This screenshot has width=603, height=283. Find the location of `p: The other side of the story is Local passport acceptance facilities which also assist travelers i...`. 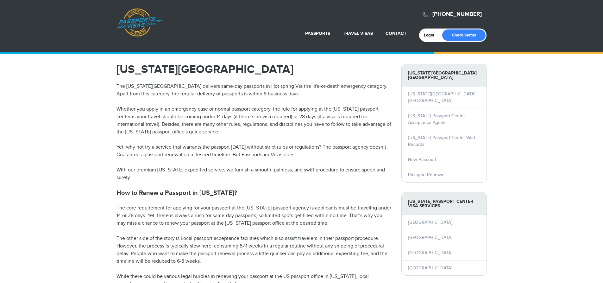

p: The other side of the story is Local passport acceptance facilities which also assist travelers i... is located at coordinates (254, 250).